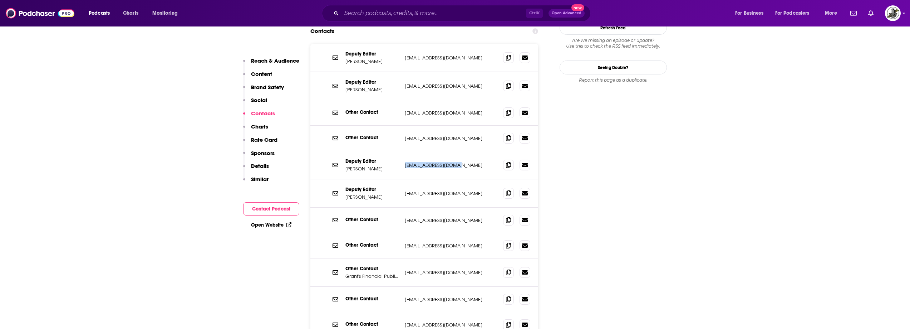 The height and width of the screenshot is (329, 910). I want to click on button: Social, so click(255, 103).